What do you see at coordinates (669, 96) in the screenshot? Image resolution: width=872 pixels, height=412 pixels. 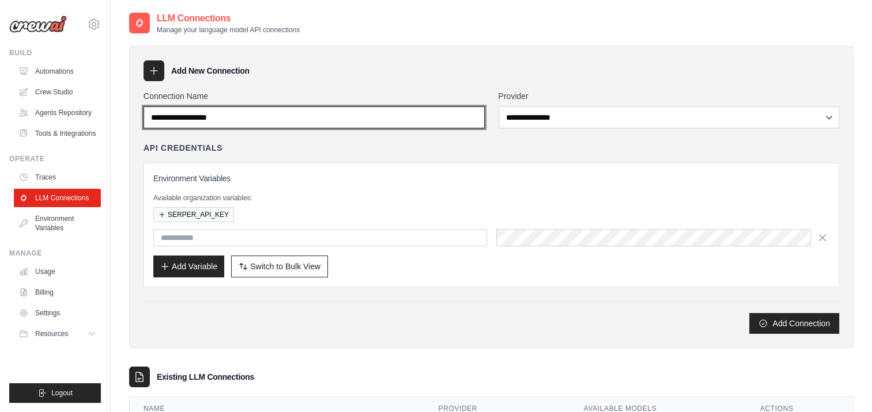 I see `label: Provider` at bounding box center [669, 96].